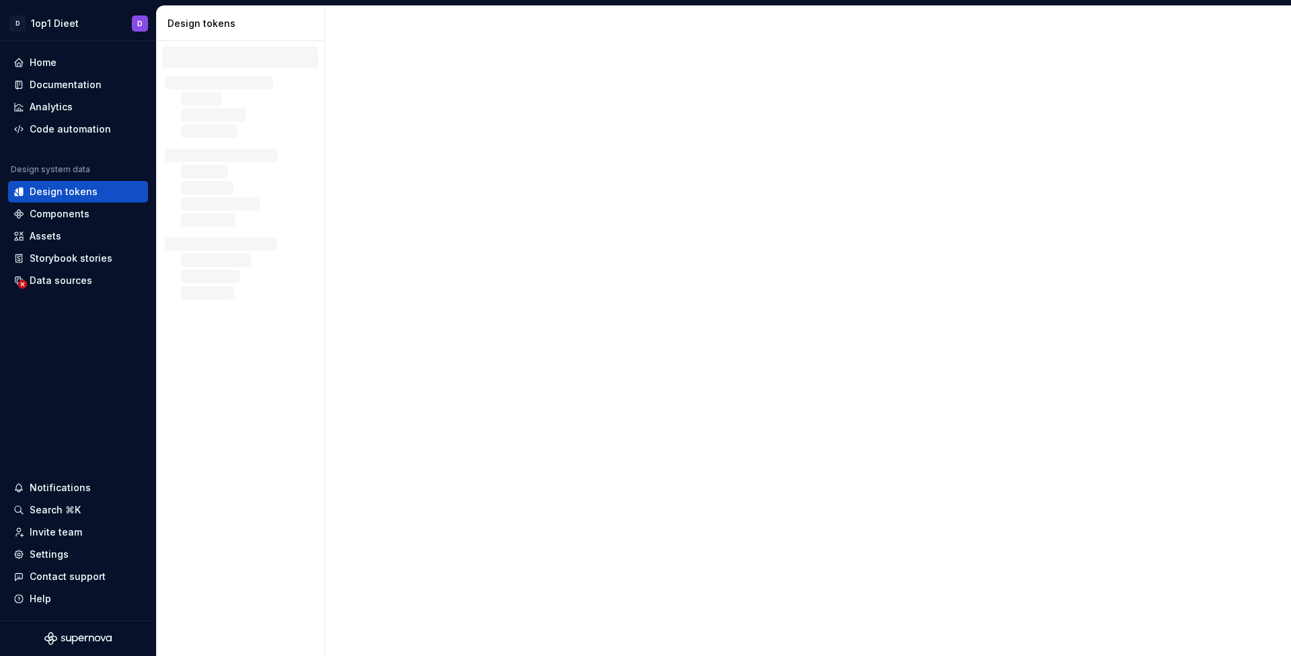 The height and width of the screenshot is (656, 1291). Describe the element at coordinates (78, 488) in the screenshot. I see `button: Notifications` at that location.